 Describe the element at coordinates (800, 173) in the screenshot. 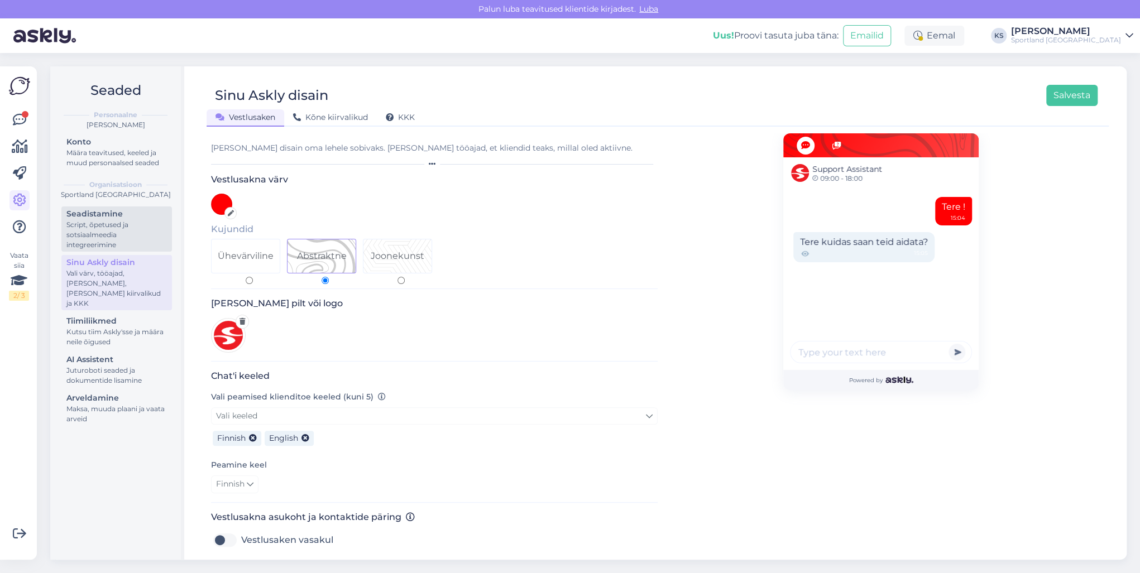

I see `img: Support` at that location.